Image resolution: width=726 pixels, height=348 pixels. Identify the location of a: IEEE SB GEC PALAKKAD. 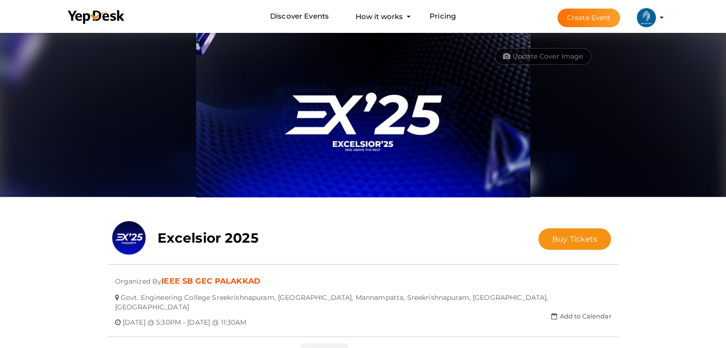
(210, 281).